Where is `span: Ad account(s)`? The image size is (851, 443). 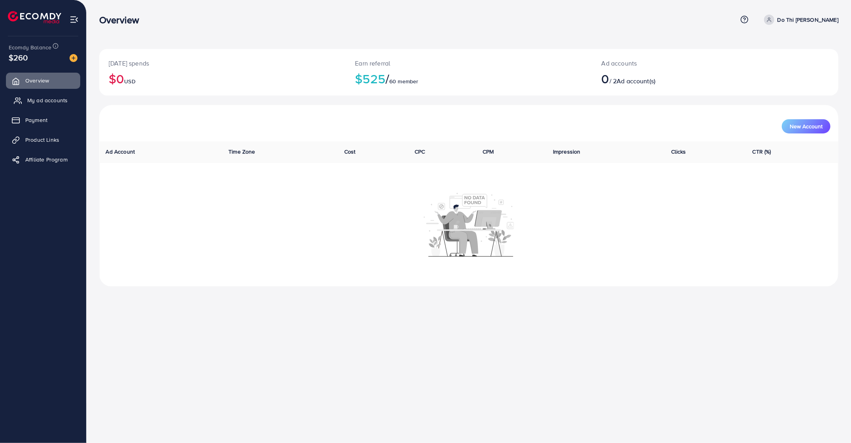 span: Ad account(s) is located at coordinates (636, 81).